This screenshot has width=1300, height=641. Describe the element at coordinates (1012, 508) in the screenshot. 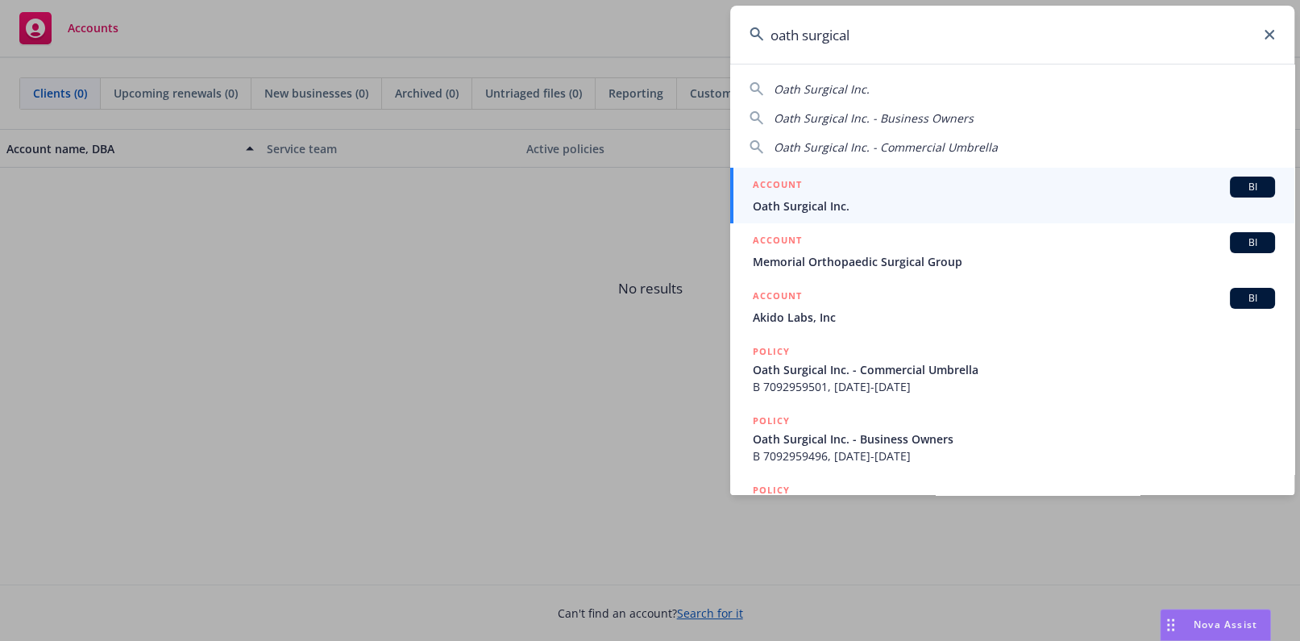

I see `a: POLICY` at that location.